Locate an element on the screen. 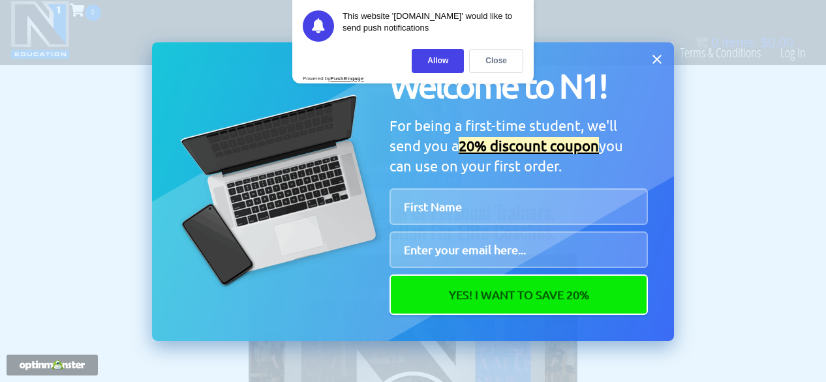  span: you can use on your first order. is located at coordinates (506, 155).